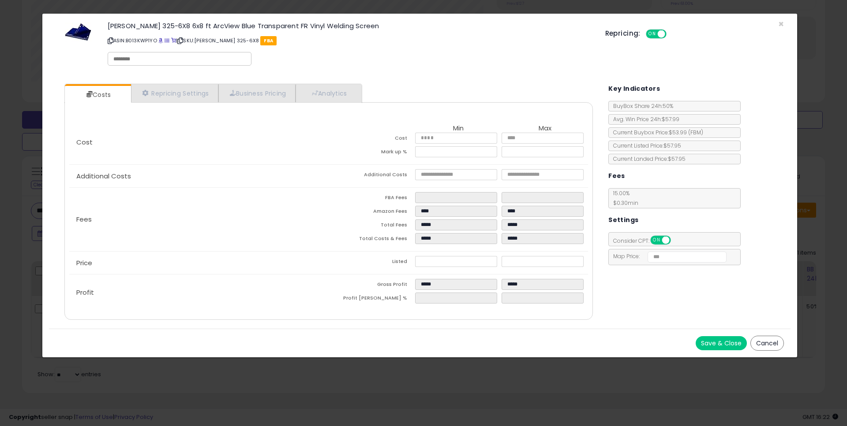 The image size is (847, 426). Describe the element at coordinates (644, 119) in the screenshot. I see `span: Avg. Win Price 24h: $57.99` at that location.